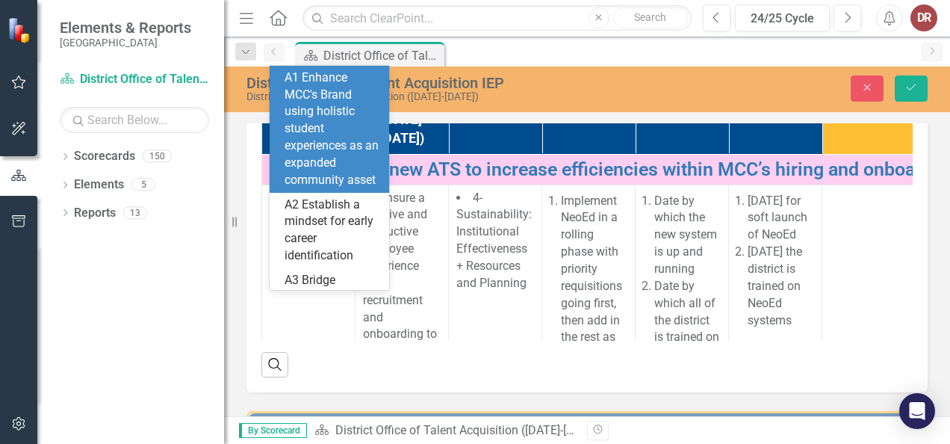  What do you see at coordinates (494, 240) in the screenshot?
I see `span: 4- Sustainability: Institutional Effectiveness + Resources and Planning` at bounding box center [494, 240].